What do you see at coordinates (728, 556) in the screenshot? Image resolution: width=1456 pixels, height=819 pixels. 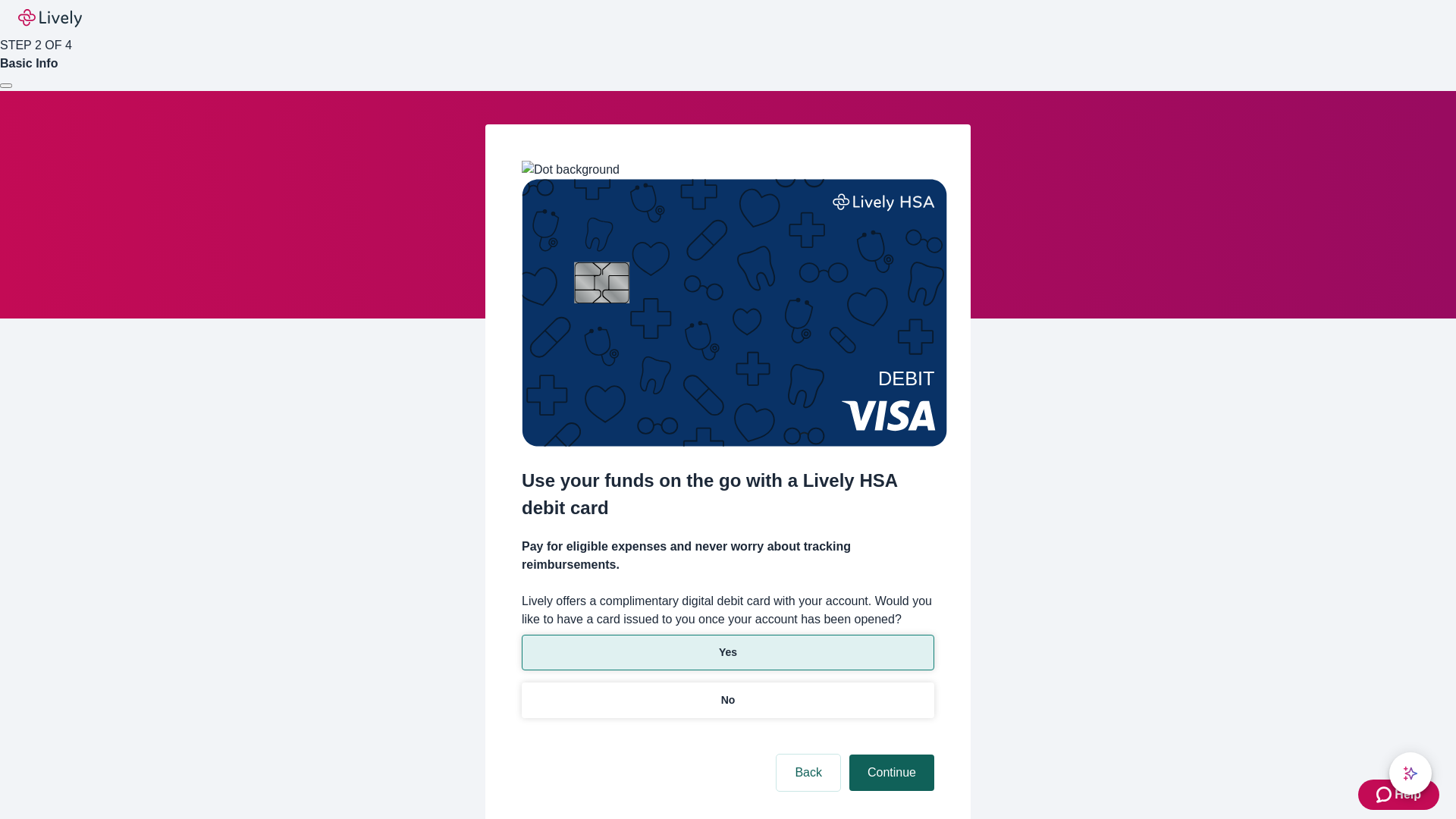 I see `h4: Pay for eligible expenses and never worry about tracking reimbursements.` at bounding box center [728, 556].